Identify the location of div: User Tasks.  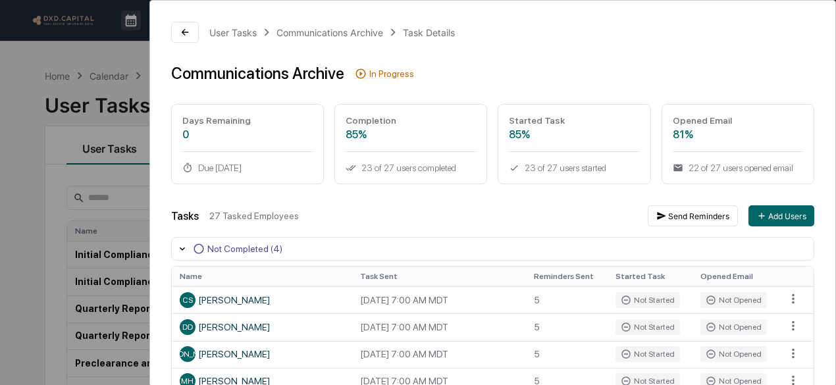
(233, 32).